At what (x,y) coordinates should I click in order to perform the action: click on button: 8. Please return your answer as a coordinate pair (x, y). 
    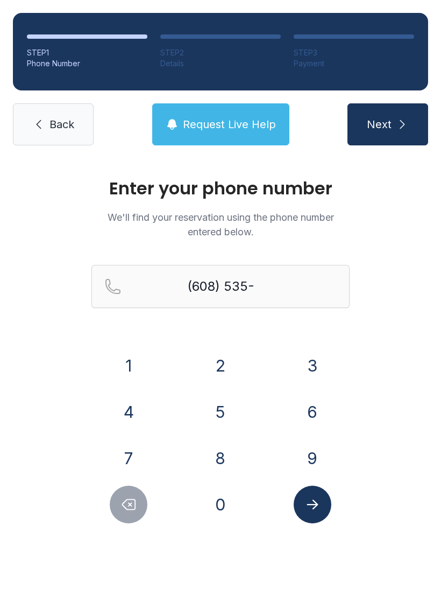
    Looking at the image, I should click on (221, 458).